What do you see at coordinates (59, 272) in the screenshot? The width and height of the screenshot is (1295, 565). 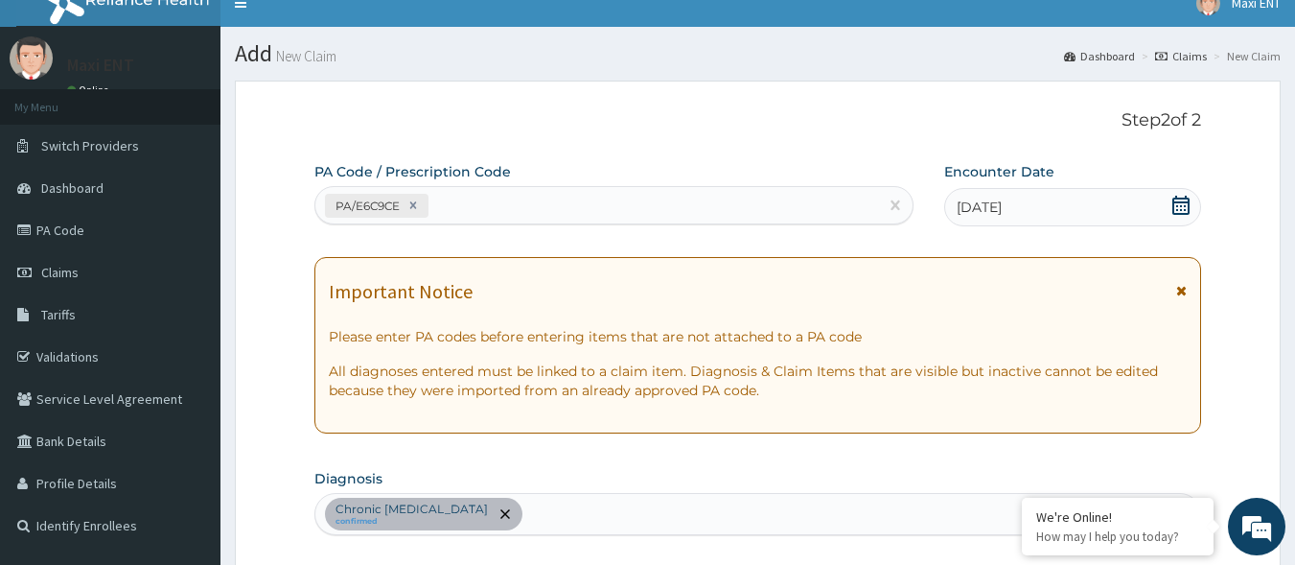 I see `span: Claims` at bounding box center [59, 272].